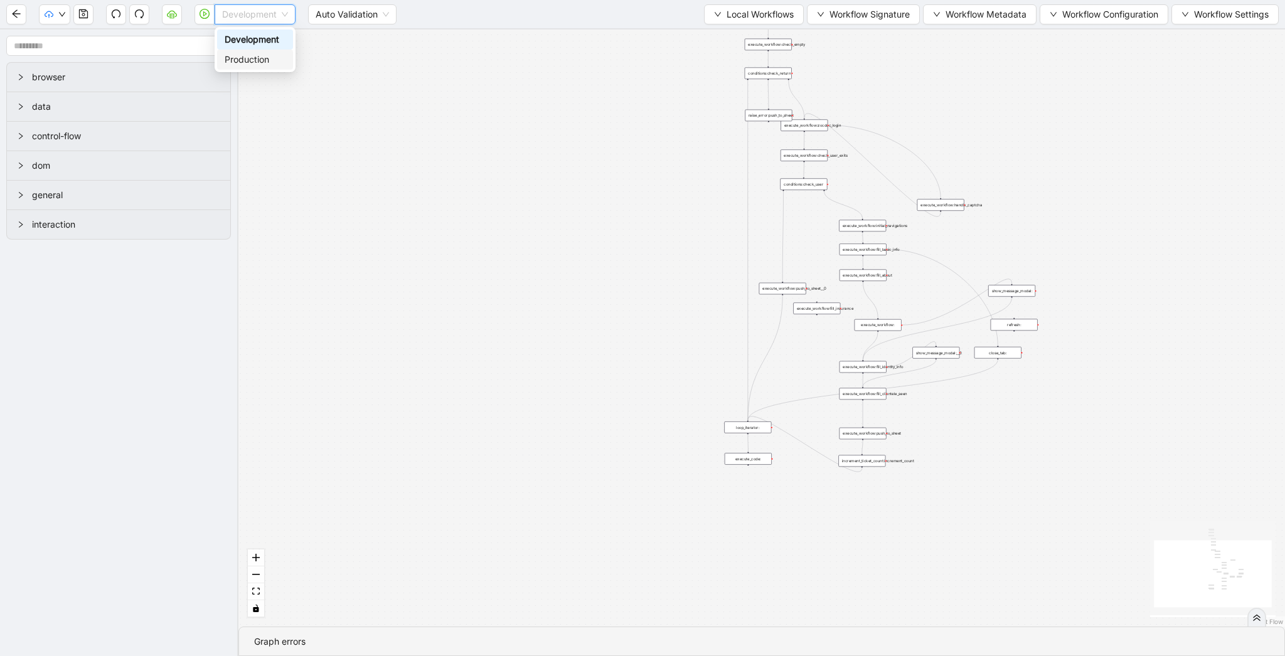 The height and width of the screenshot is (656, 1285). What do you see at coordinates (753, 14) in the screenshot?
I see `button: downLocal Workflows` at bounding box center [753, 14].